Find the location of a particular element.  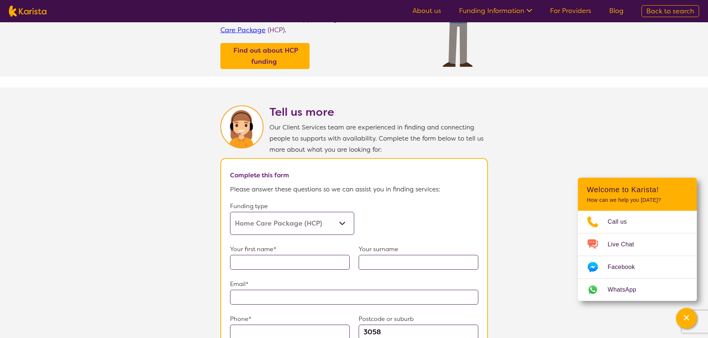

span: Live Chat is located at coordinates (625, 245).